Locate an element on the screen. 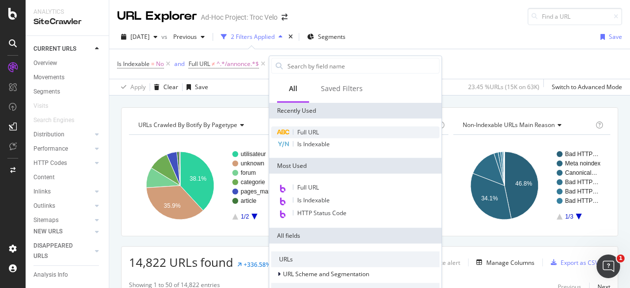 The height and width of the screenshot is (288, 630). a: Search Engines is located at coordinates (59, 120).